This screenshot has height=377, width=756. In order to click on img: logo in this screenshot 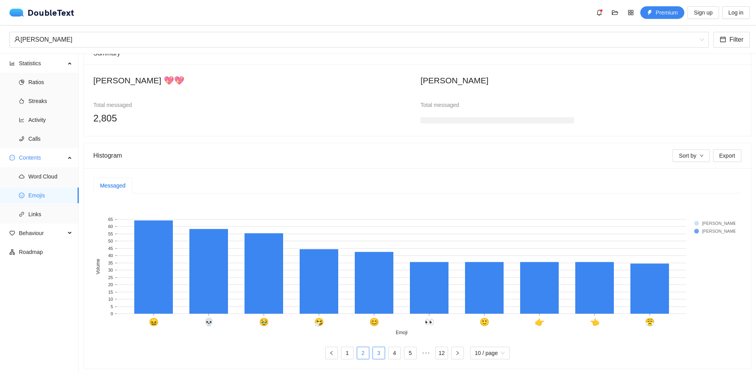, I will do `click(18, 13)`.